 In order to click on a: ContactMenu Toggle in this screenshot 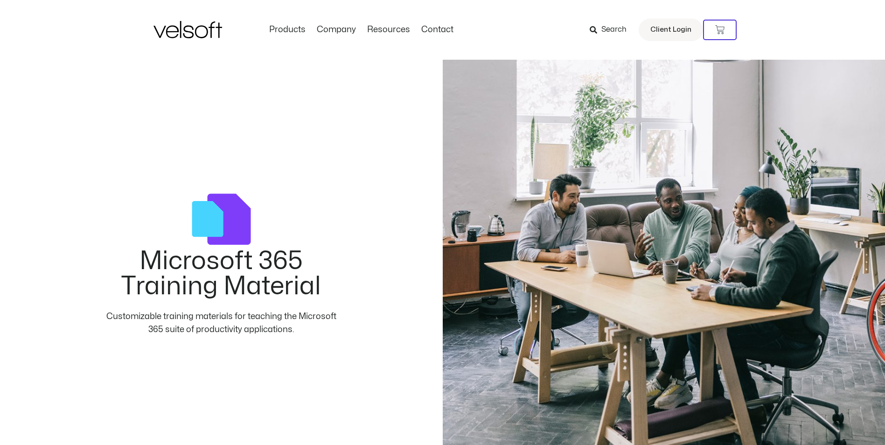, I will do `click(437, 30)`.